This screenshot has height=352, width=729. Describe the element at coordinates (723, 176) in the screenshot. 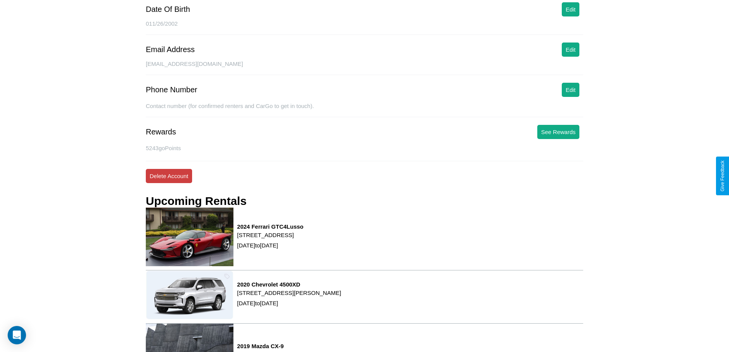

I see `div: Give Feedback` at that location.